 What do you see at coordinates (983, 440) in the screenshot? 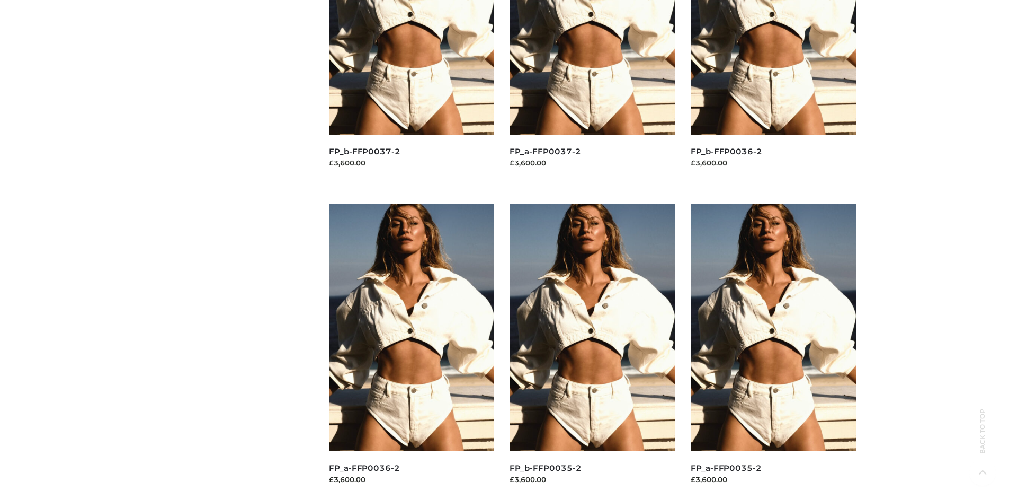
I see `span: Back to top` at bounding box center [983, 440].